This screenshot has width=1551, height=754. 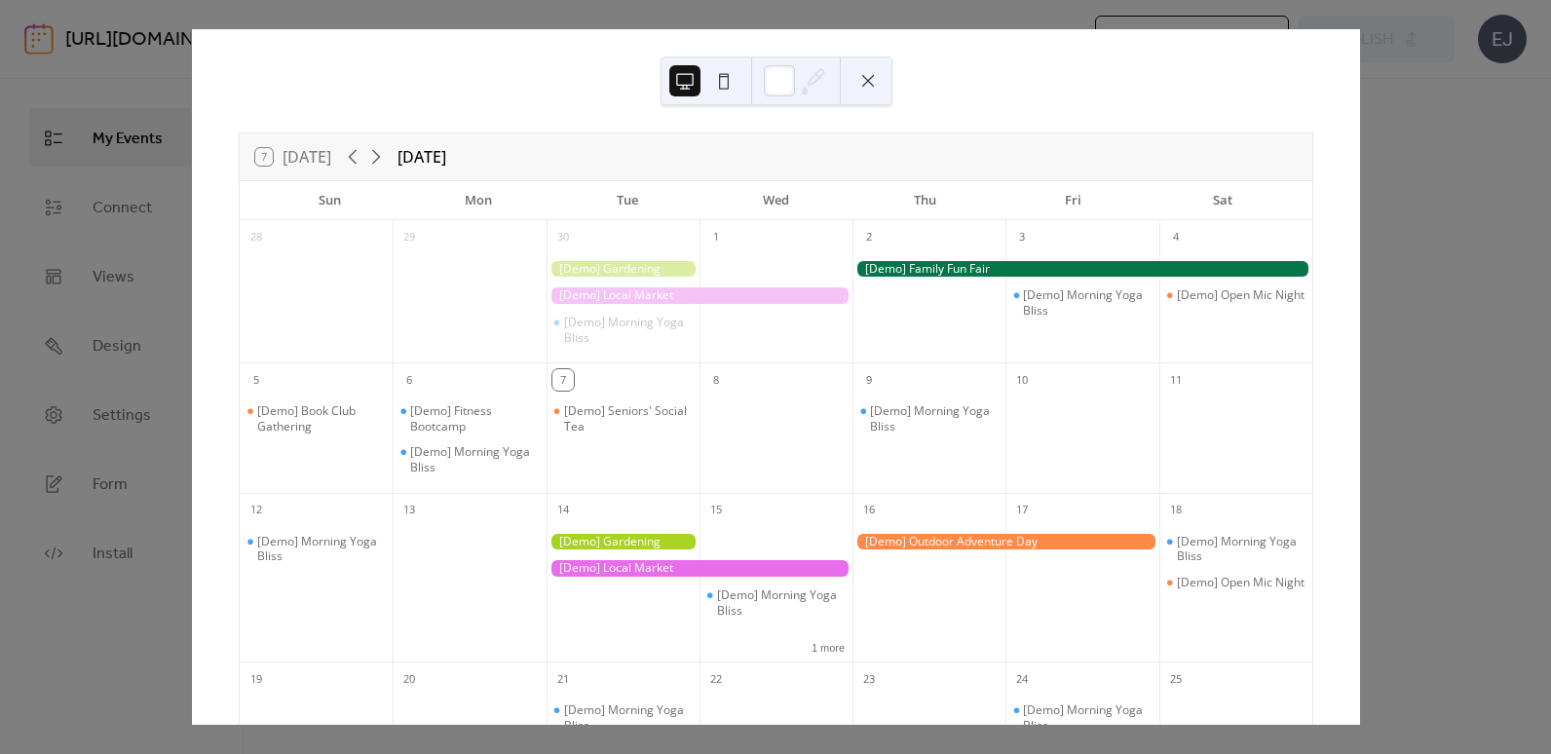 I want to click on button: 1 more, so click(x=828, y=646).